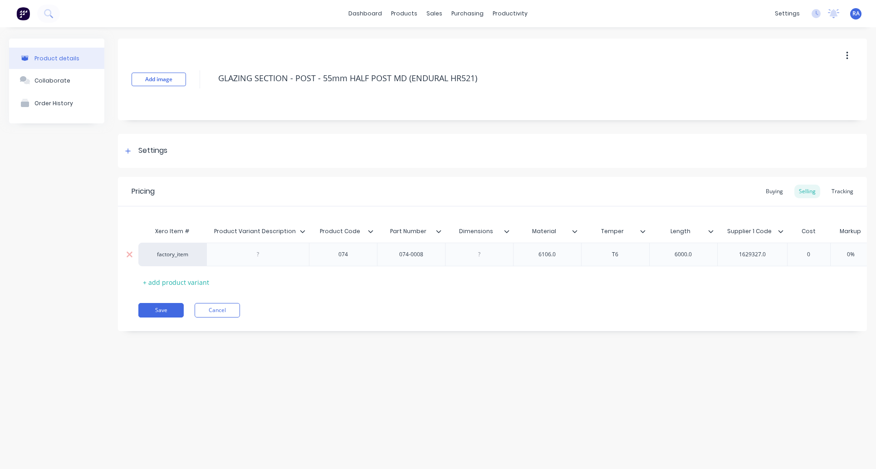 The width and height of the screenshot is (876, 469). I want to click on div: 1629327.0, so click(752, 254).